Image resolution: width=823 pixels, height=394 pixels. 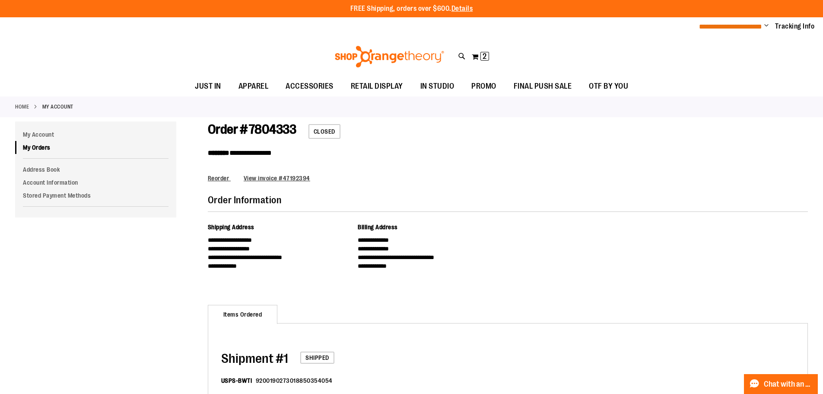 What do you see at coordinates (608, 86) in the screenshot?
I see `a: OTF BY YOU` at bounding box center [608, 86].